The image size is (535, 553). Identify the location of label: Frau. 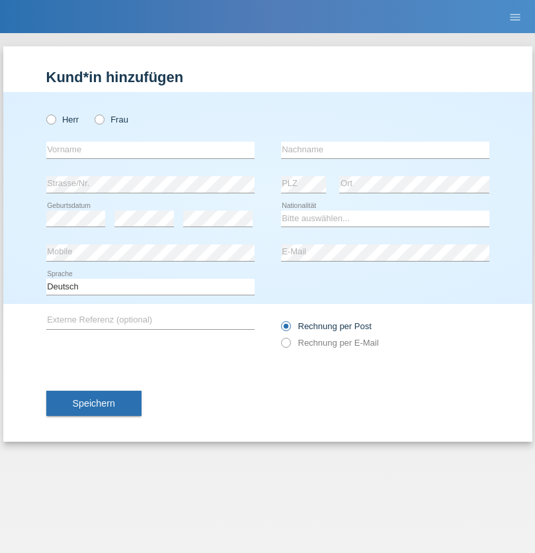
(111, 119).